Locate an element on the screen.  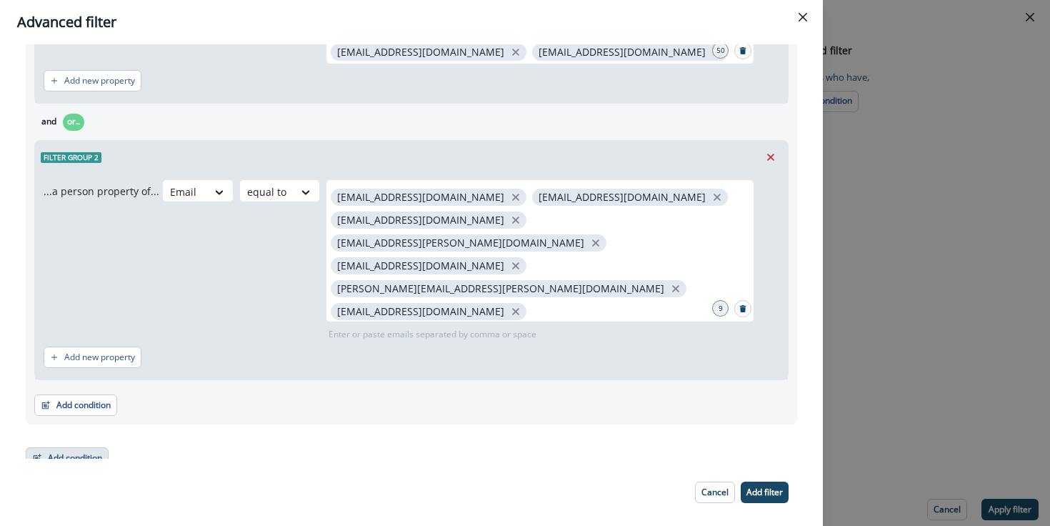
button: Cancel is located at coordinates (715, 492).